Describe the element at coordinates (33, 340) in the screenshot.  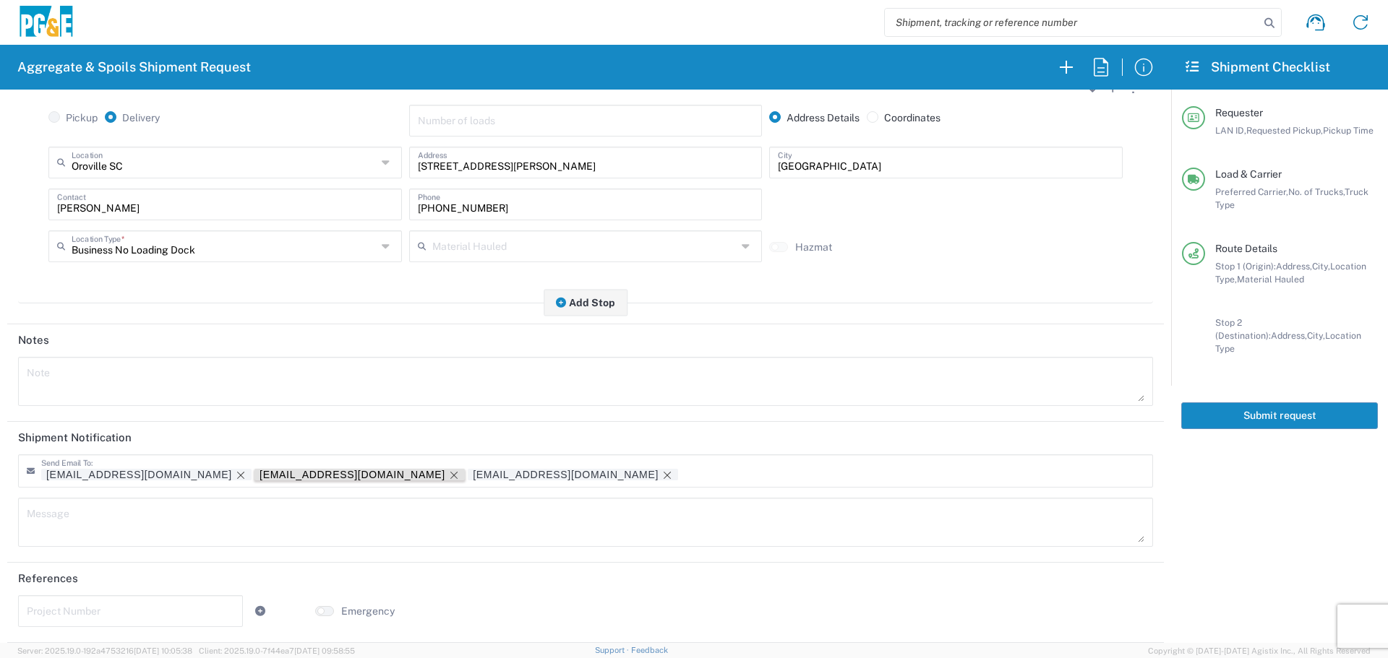
I see `h2: Notes` at that location.